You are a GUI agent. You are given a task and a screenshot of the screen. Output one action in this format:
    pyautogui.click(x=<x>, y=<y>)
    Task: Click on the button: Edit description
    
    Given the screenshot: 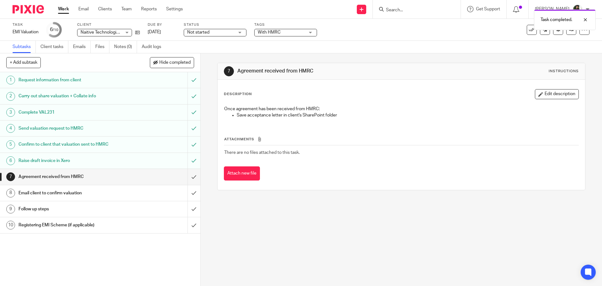 What is the action you would take?
    pyautogui.click(x=557, y=94)
    